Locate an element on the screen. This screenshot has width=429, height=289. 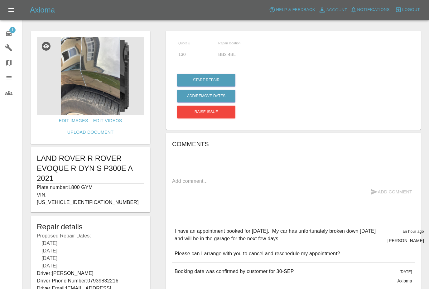
span: Repair location is located at coordinates (230, 43).